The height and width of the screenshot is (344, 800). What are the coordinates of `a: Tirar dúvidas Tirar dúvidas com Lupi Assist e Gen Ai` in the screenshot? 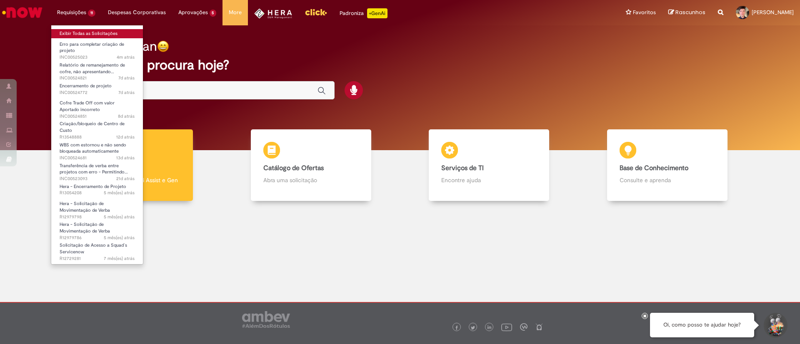 It's located at (133, 165).